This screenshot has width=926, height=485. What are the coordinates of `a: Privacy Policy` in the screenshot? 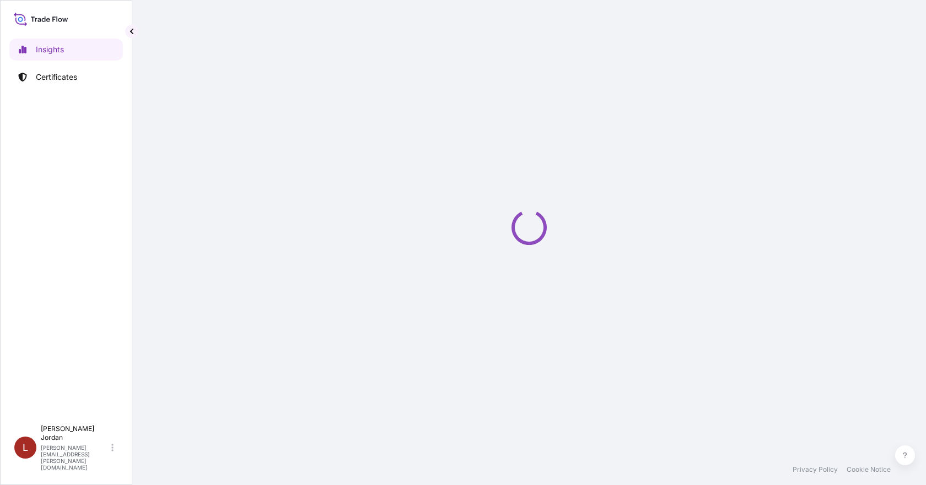 It's located at (815, 470).